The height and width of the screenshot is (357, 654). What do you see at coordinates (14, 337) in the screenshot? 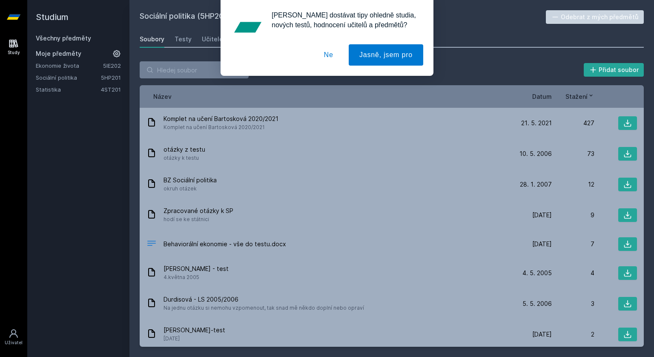
I see `a: Uživatel` at bounding box center [14, 337].